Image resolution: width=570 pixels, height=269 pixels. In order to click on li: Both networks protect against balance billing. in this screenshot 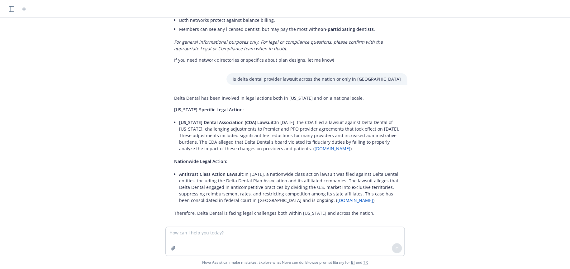, I will do `click(290, 20)`.